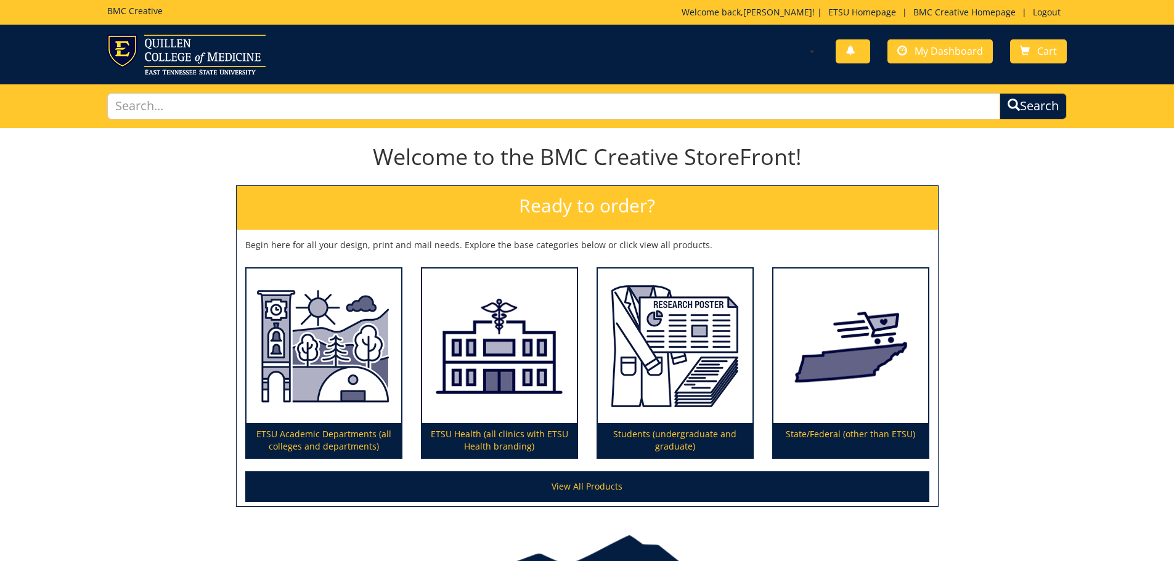 This screenshot has width=1174, height=561. Describe the element at coordinates (862, 12) in the screenshot. I see `a: ETSU Homepage` at that location.